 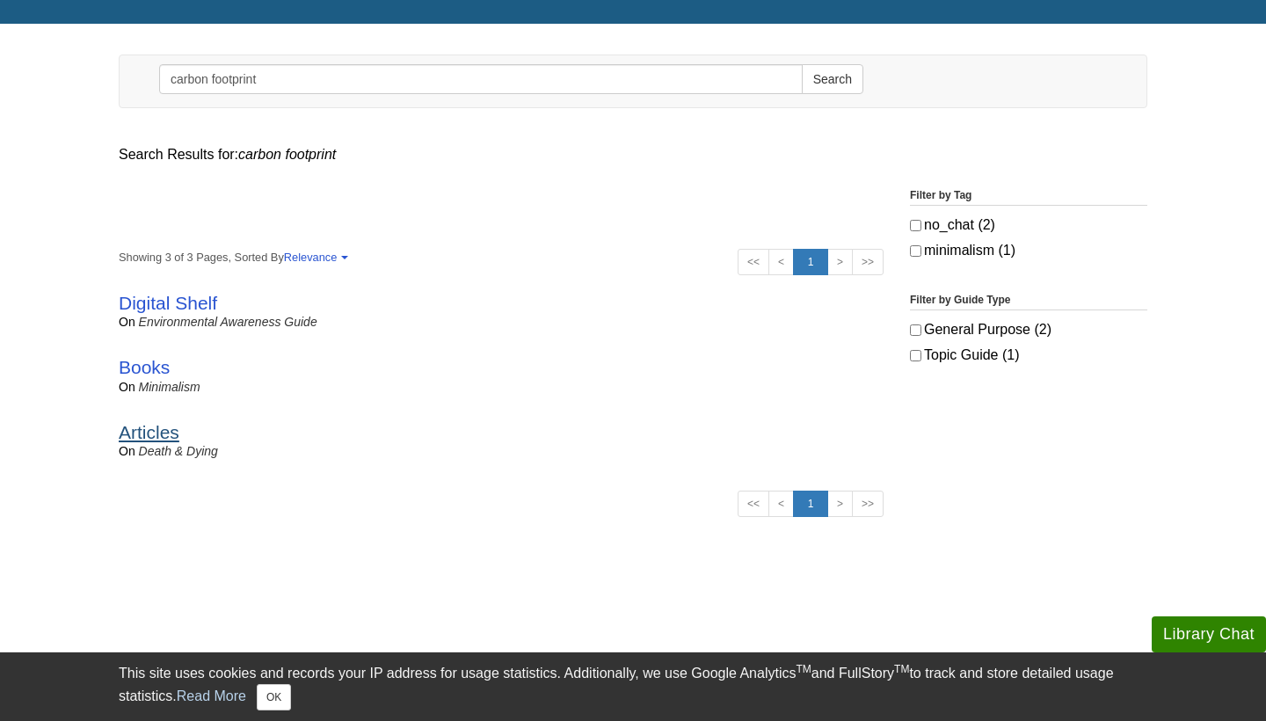 What do you see at coordinates (1028, 355) in the screenshot?
I see `label: Topic Guide (1)` at bounding box center [1028, 355].